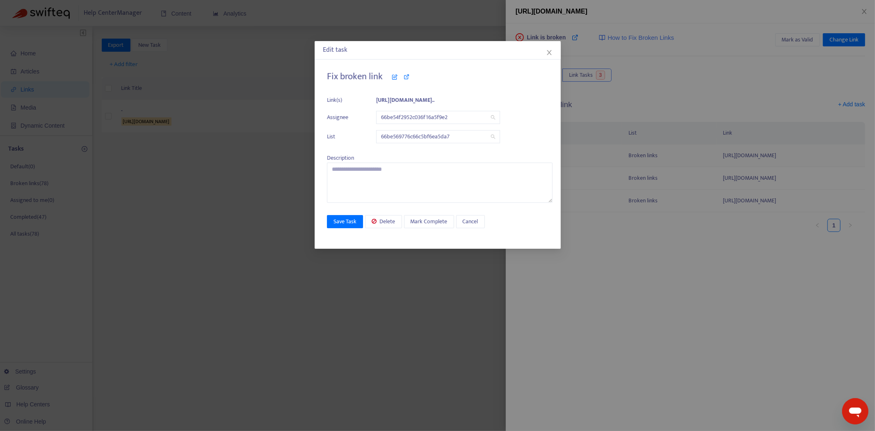 The height and width of the screenshot is (431, 875). I want to click on span: Assignee, so click(341, 117).